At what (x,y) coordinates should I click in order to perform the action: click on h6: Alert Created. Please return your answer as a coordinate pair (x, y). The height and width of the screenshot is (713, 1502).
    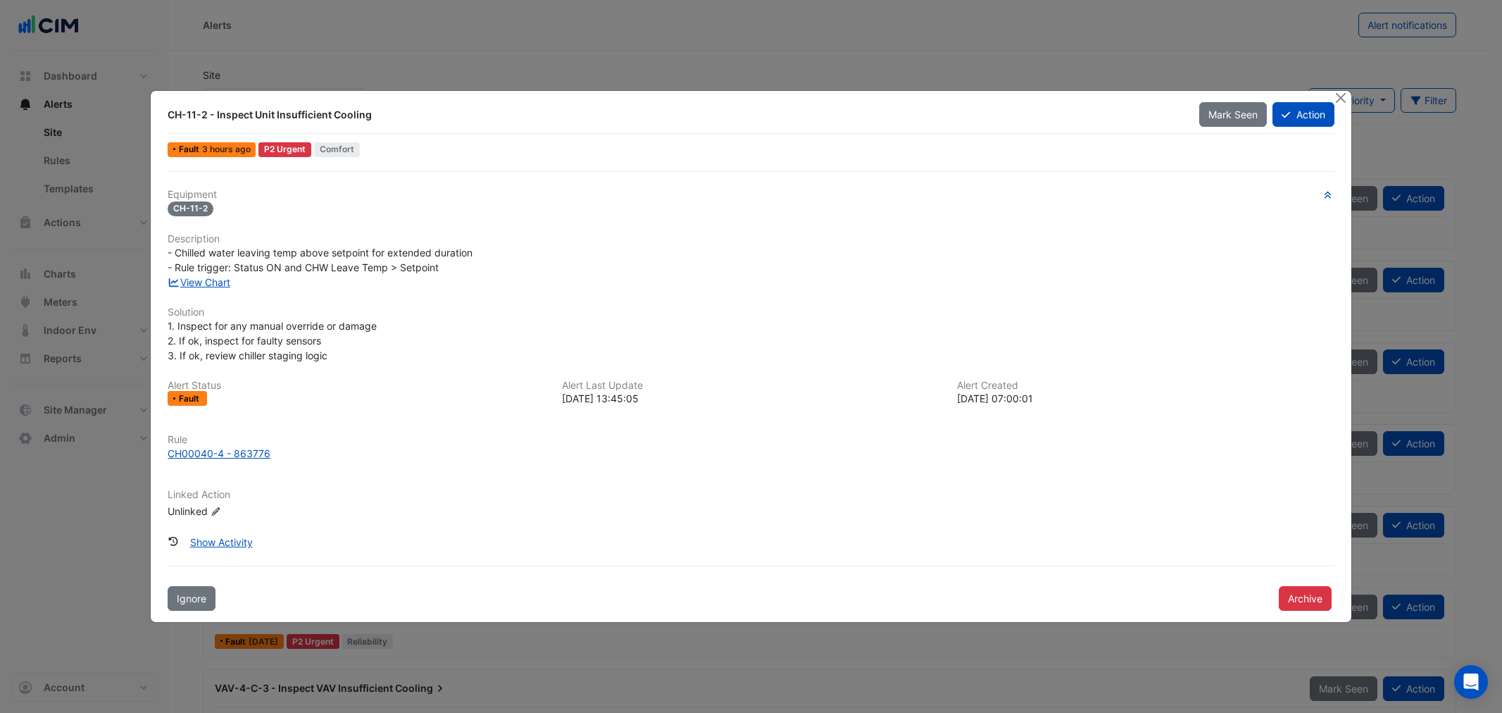
    Looking at the image, I should click on (1146, 385).